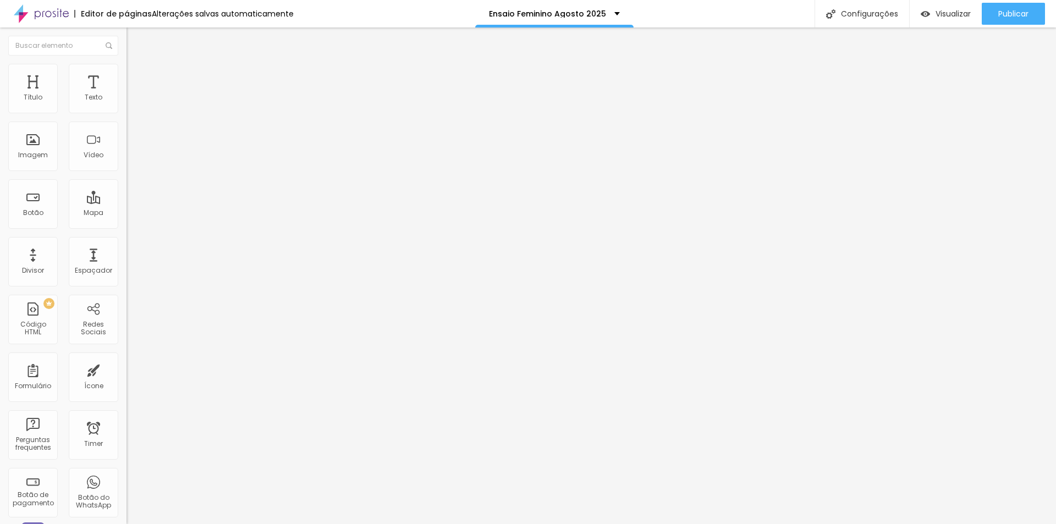  I want to click on span: Visualizar, so click(953, 14).